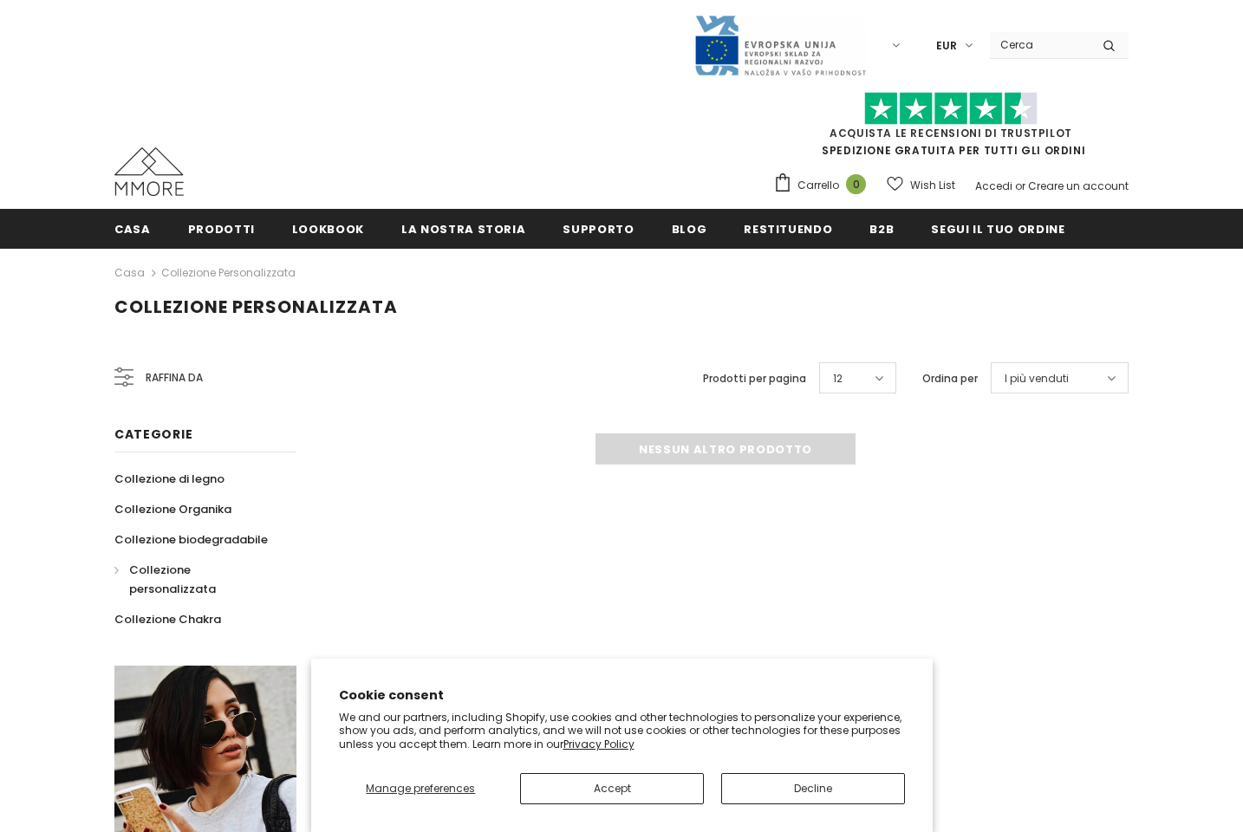  I want to click on button: Decline, so click(813, 788).